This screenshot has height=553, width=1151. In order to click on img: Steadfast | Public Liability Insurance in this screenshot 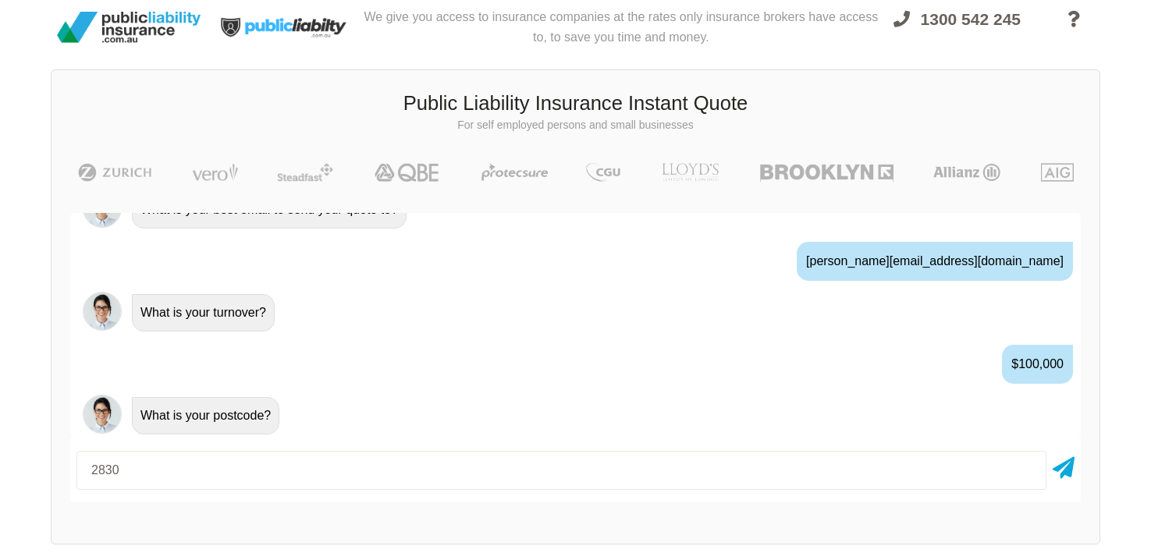, I will do `click(305, 172)`.